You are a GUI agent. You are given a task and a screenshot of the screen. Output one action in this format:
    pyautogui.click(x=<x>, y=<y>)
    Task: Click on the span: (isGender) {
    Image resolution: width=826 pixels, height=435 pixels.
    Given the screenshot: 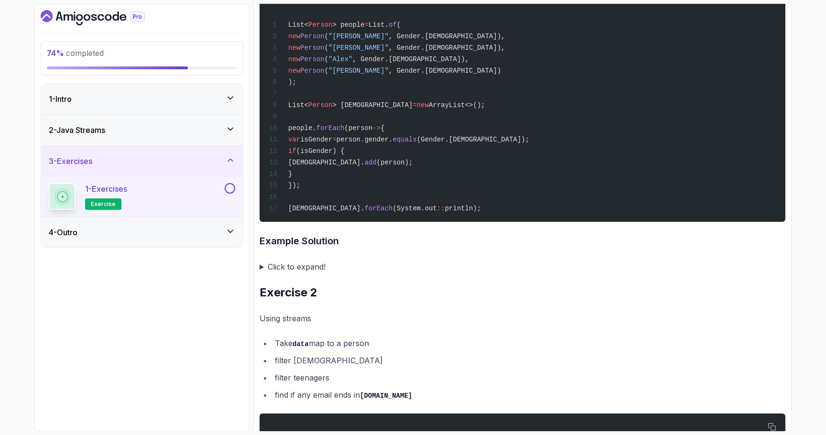 What is the action you would take?
    pyautogui.click(x=320, y=151)
    